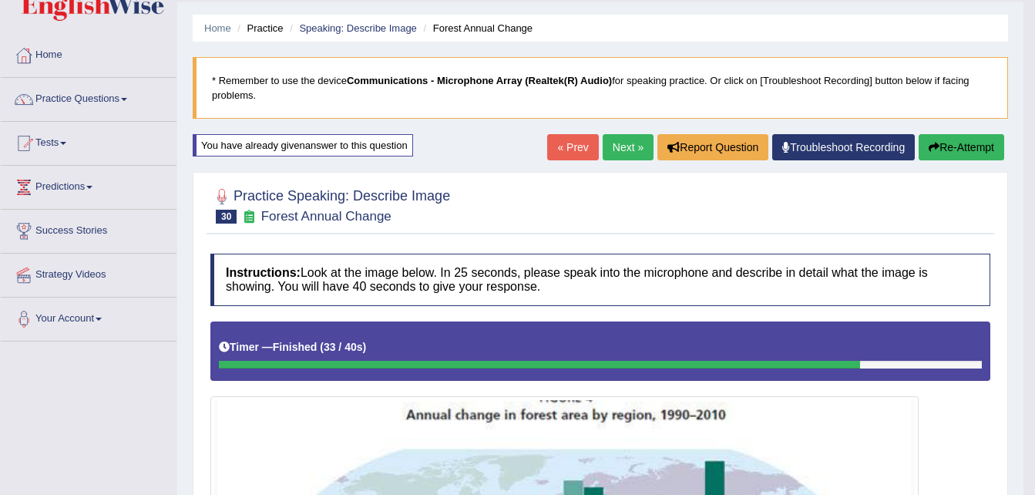  Describe the element at coordinates (263, 272) in the screenshot. I see `b: Instructions:` at that location.